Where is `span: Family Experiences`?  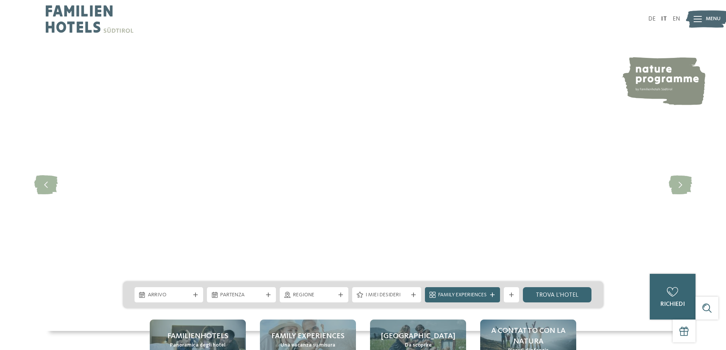
span: Family Experiences is located at coordinates (462, 295).